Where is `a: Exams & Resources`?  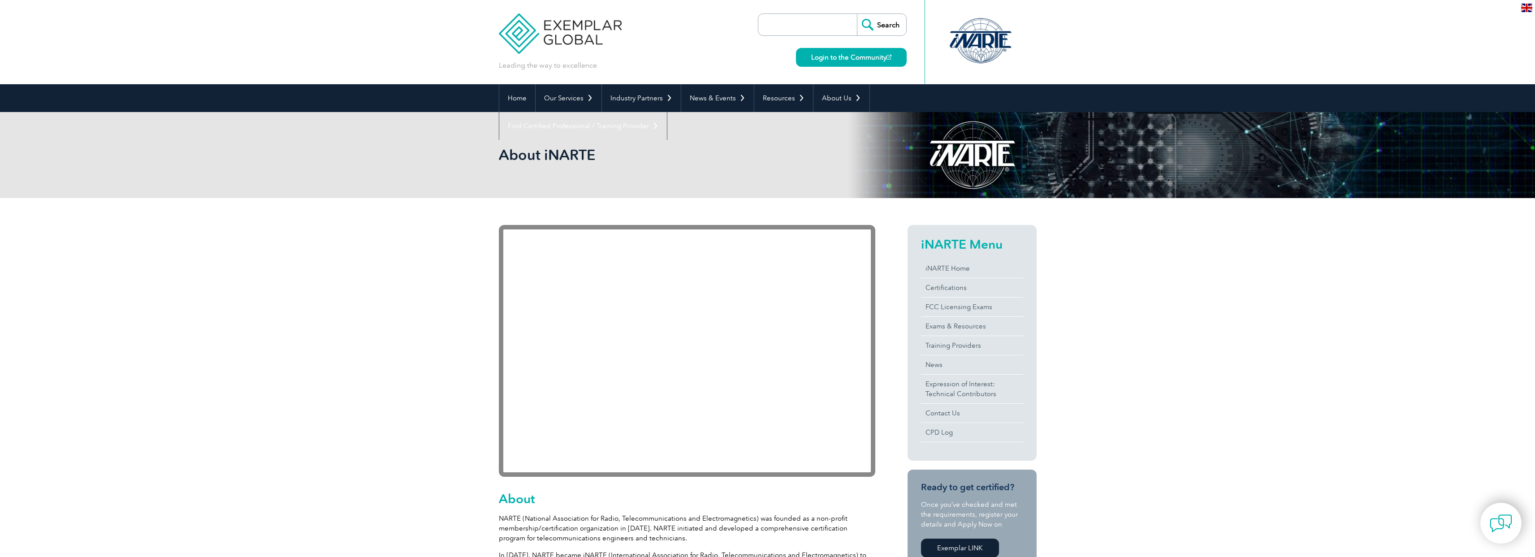 a: Exams & Resources is located at coordinates (972, 326).